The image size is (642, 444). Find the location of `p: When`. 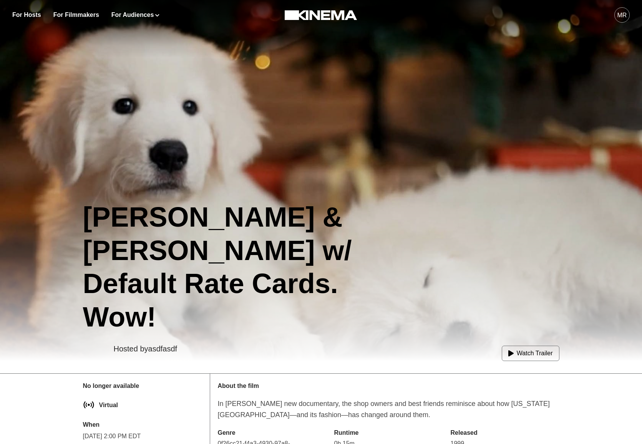

p: When is located at coordinates (142, 425).